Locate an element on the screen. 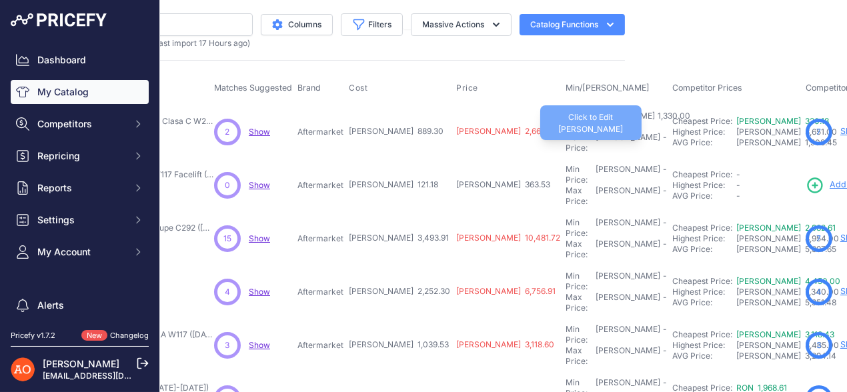  button: Columns is located at coordinates (297, 25).